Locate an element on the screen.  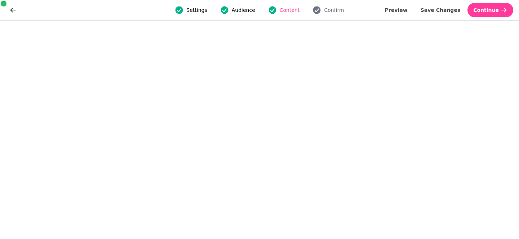
span: Settings is located at coordinates (196, 10).